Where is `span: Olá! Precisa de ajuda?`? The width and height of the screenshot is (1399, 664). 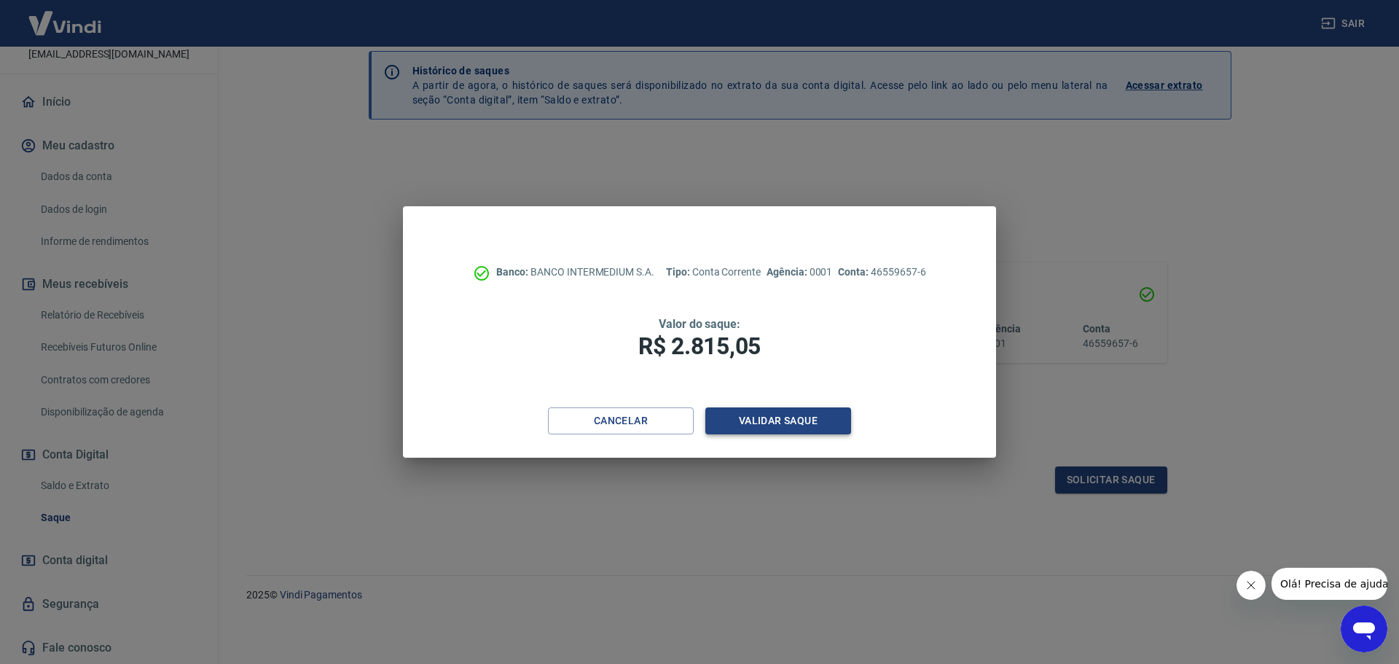 span: Olá! Precisa de ajuda? is located at coordinates (66, 16).